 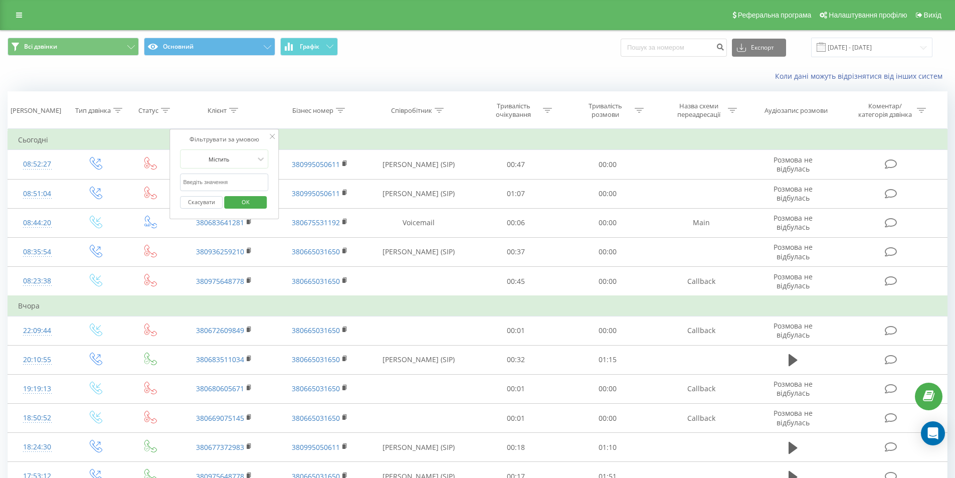 What do you see at coordinates (148, 110) in the screenshot?
I see `div: Статус` at bounding box center [148, 110].